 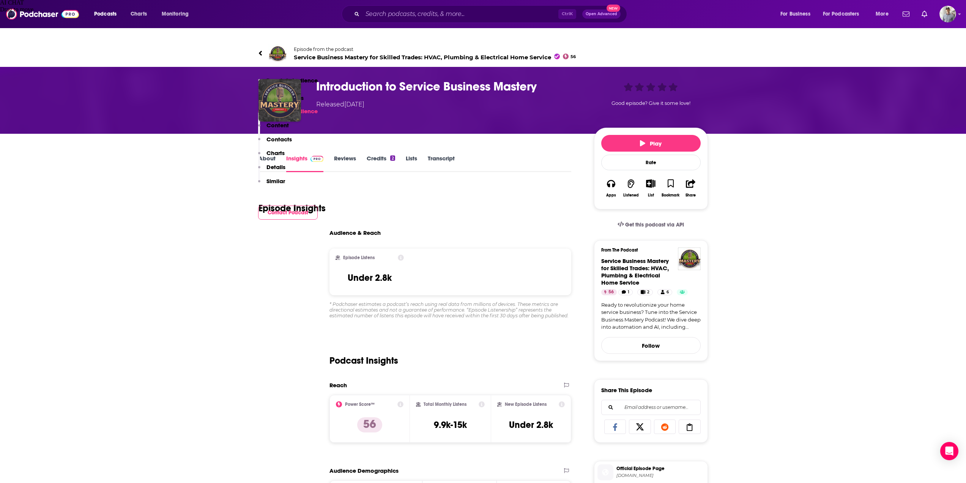 What do you see at coordinates (359, 257) in the screenshot?
I see `h2: Episode Listens` at bounding box center [359, 257].